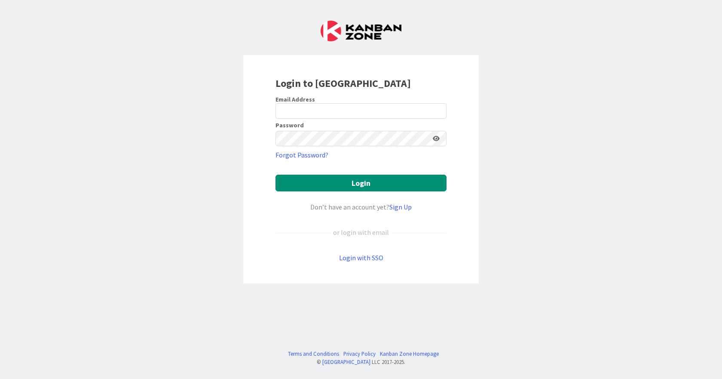  What do you see at coordinates (359, 353) in the screenshot?
I see `a: Privacy Policy` at bounding box center [359, 353].